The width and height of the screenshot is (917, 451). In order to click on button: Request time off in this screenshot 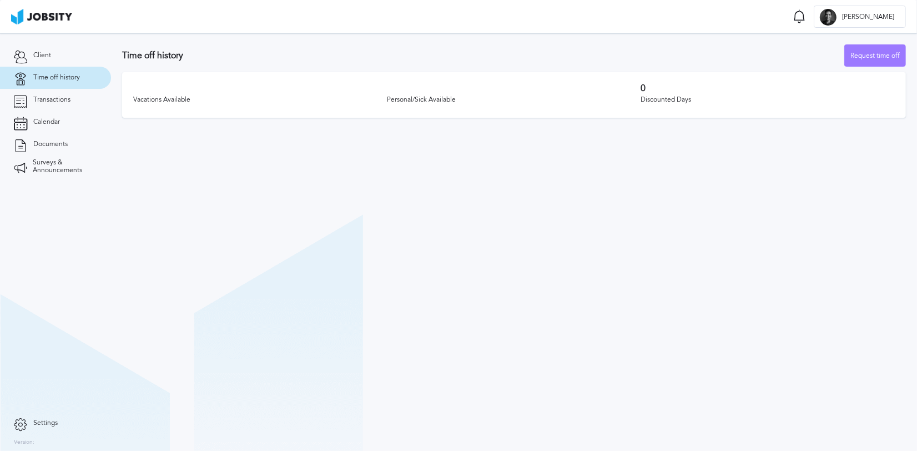, I will do `click(875, 55)`.